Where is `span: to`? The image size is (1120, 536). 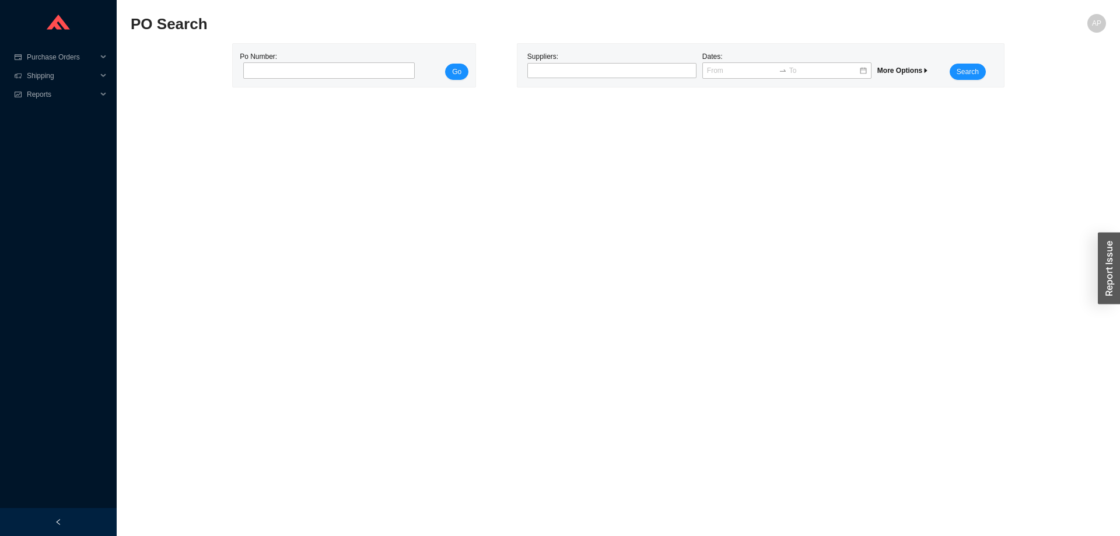 span: to is located at coordinates (783, 71).